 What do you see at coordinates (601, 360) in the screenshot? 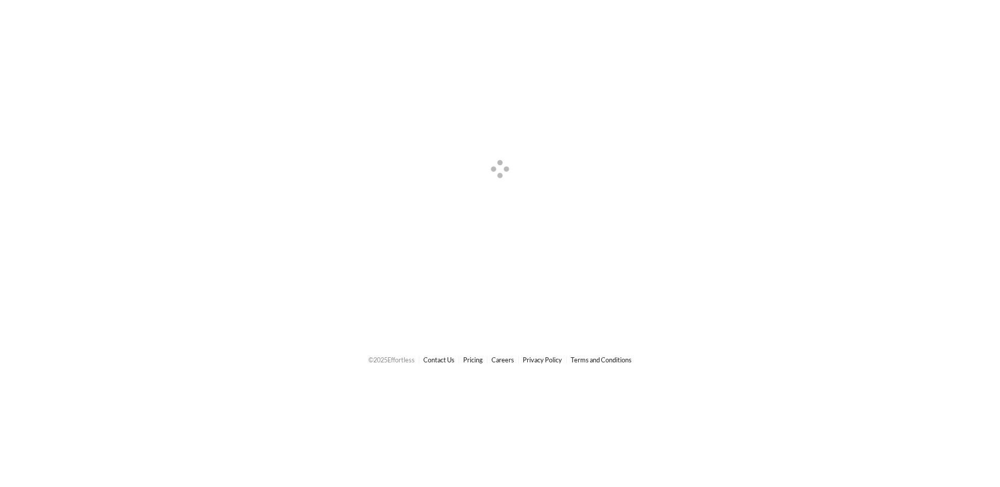
I see `a: Terms and Conditions` at bounding box center [601, 360].